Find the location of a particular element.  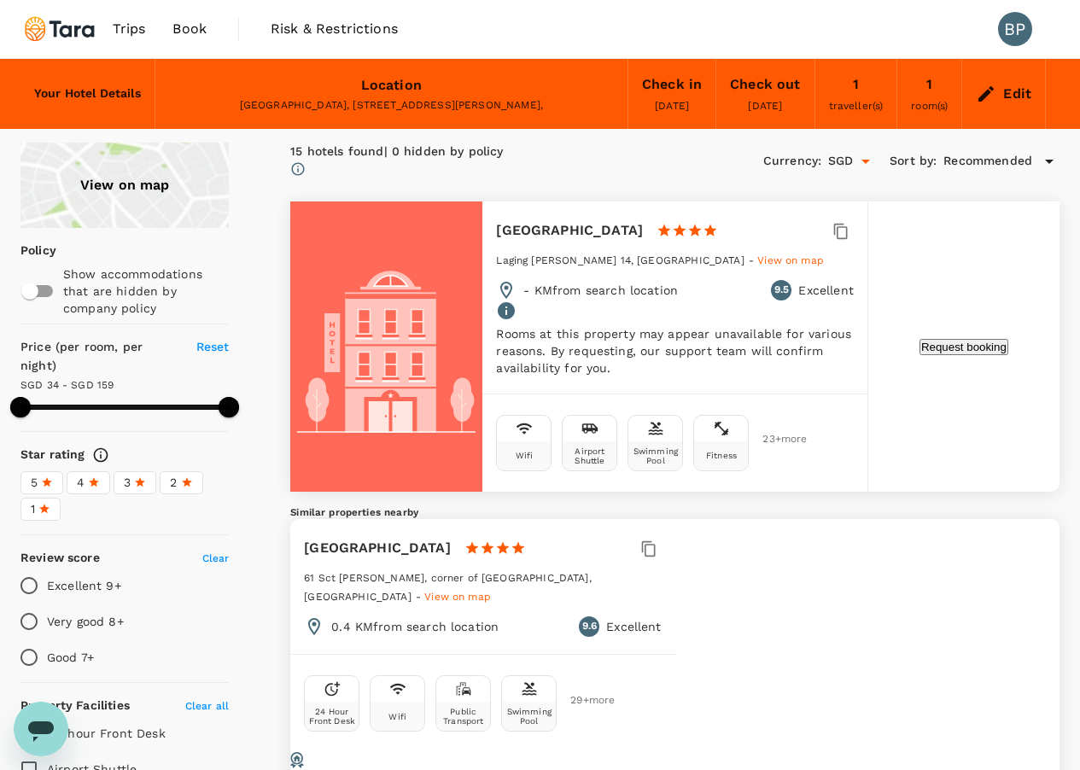

div: Location is located at coordinates (391, 85).